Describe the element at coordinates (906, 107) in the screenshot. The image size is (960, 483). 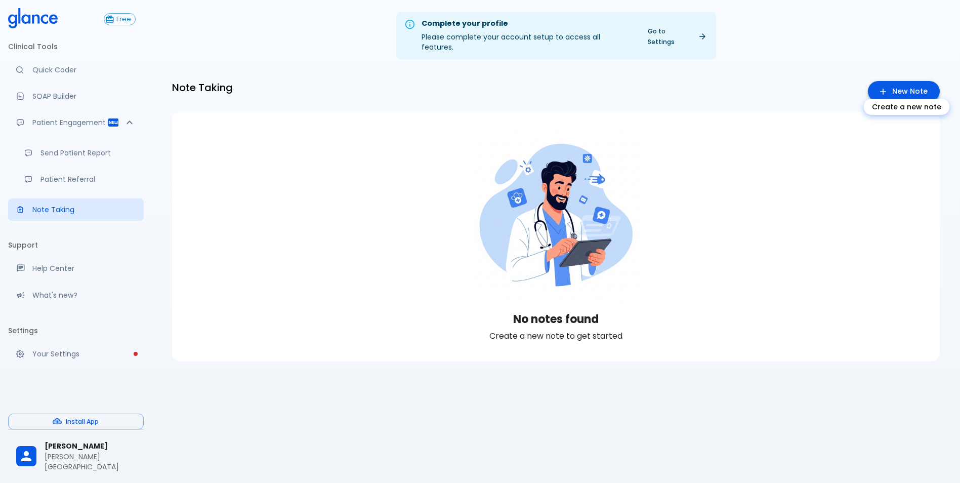
I see `div: Create a new note` at that location.